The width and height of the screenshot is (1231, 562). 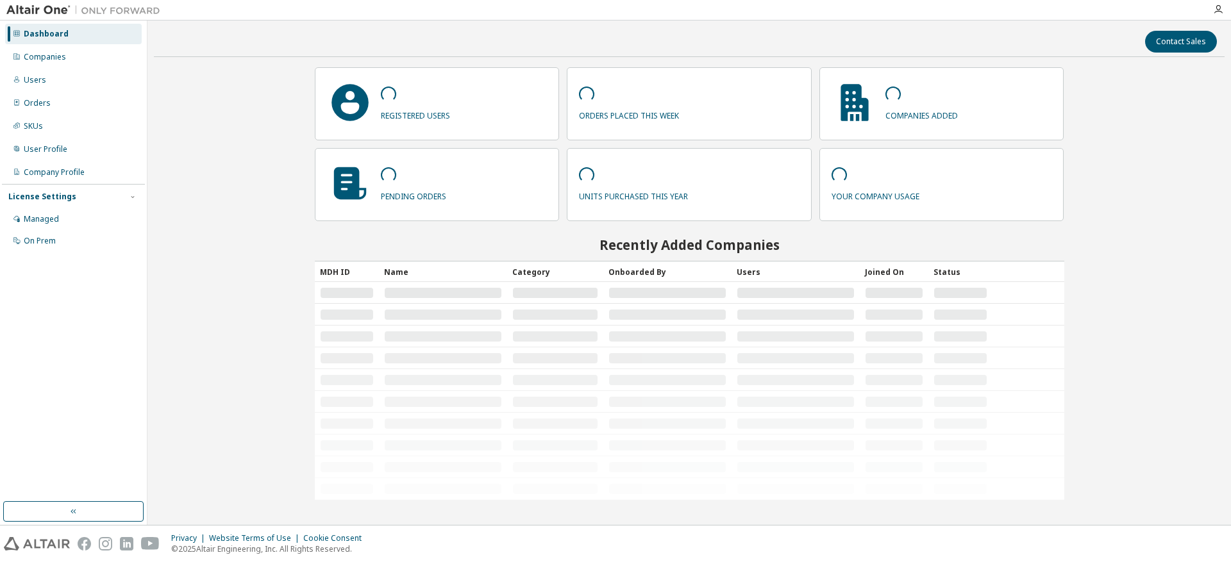 What do you see at coordinates (41, 219) in the screenshot?
I see `div: Managed` at bounding box center [41, 219].